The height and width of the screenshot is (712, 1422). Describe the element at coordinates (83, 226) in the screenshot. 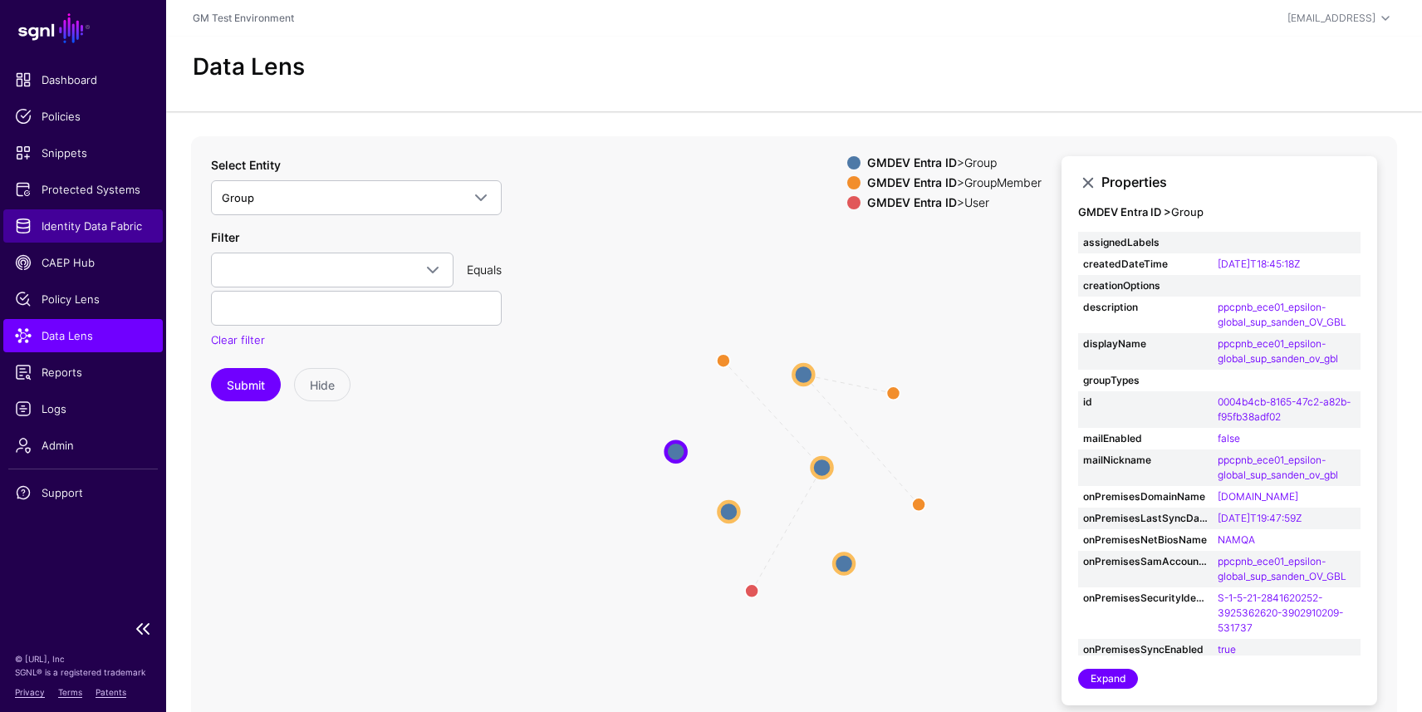

I see `span: Identity Data Fabric` at that location.